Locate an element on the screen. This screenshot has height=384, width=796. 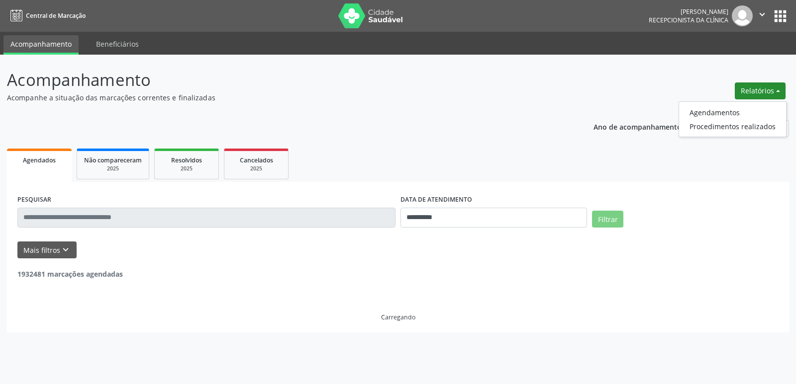
span: Não compareceram is located at coordinates (113, 160).